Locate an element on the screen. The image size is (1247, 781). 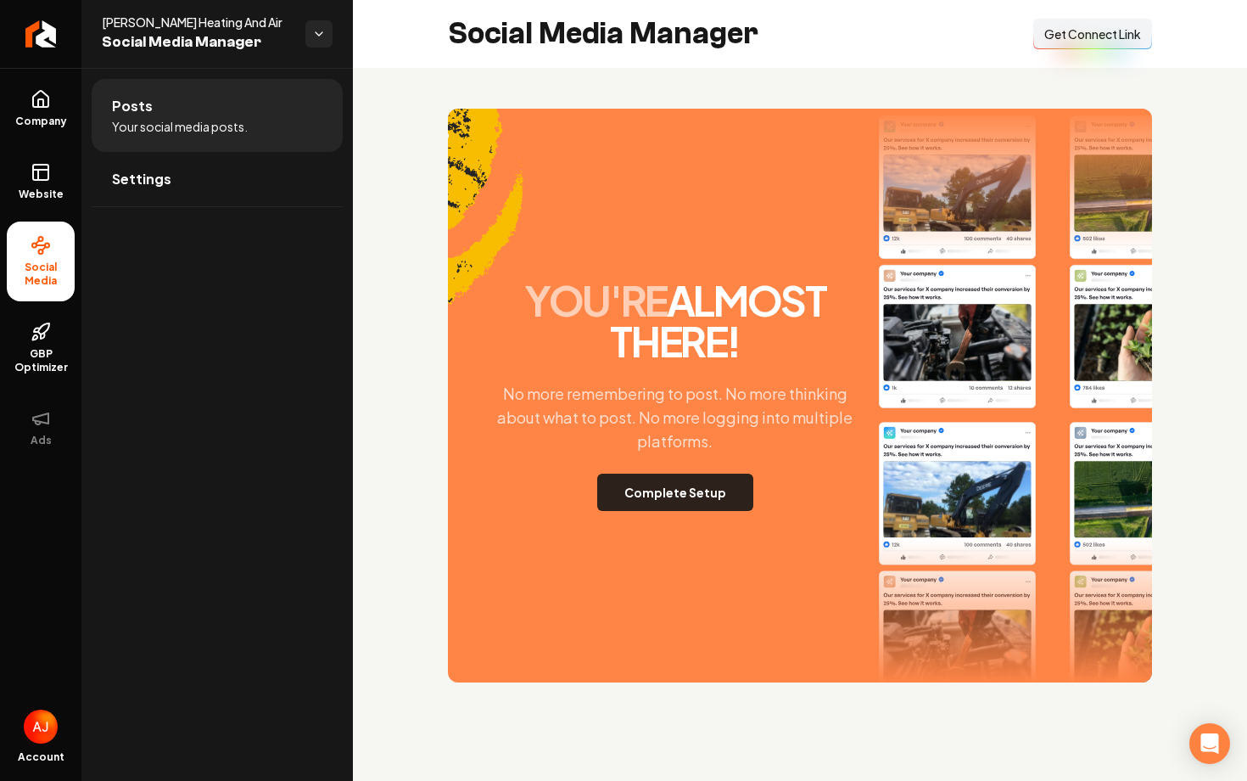
span: you're is located at coordinates (596, 299).